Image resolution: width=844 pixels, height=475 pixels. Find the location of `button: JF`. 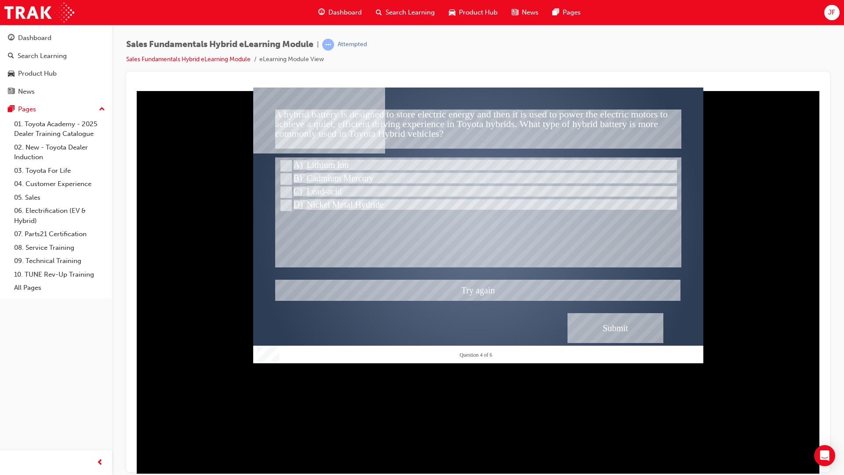

button: JF is located at coordinates (831, 12).